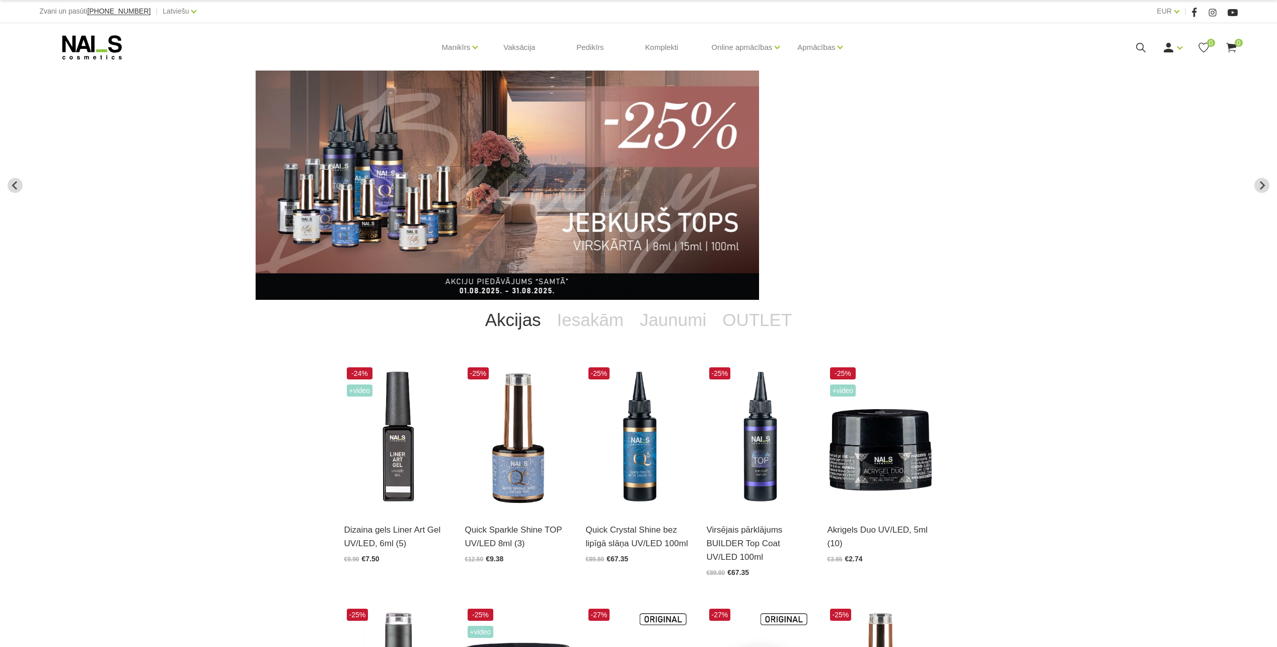 The height and width of the screenshot is (647, 1277). I want to click on button: Next slide, so click(1262, 185).